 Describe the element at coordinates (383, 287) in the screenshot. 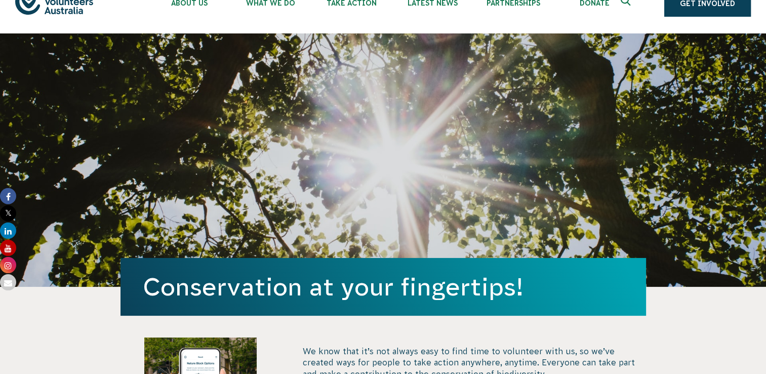

I see `h1: Conservation at your fingertips!` at that location.